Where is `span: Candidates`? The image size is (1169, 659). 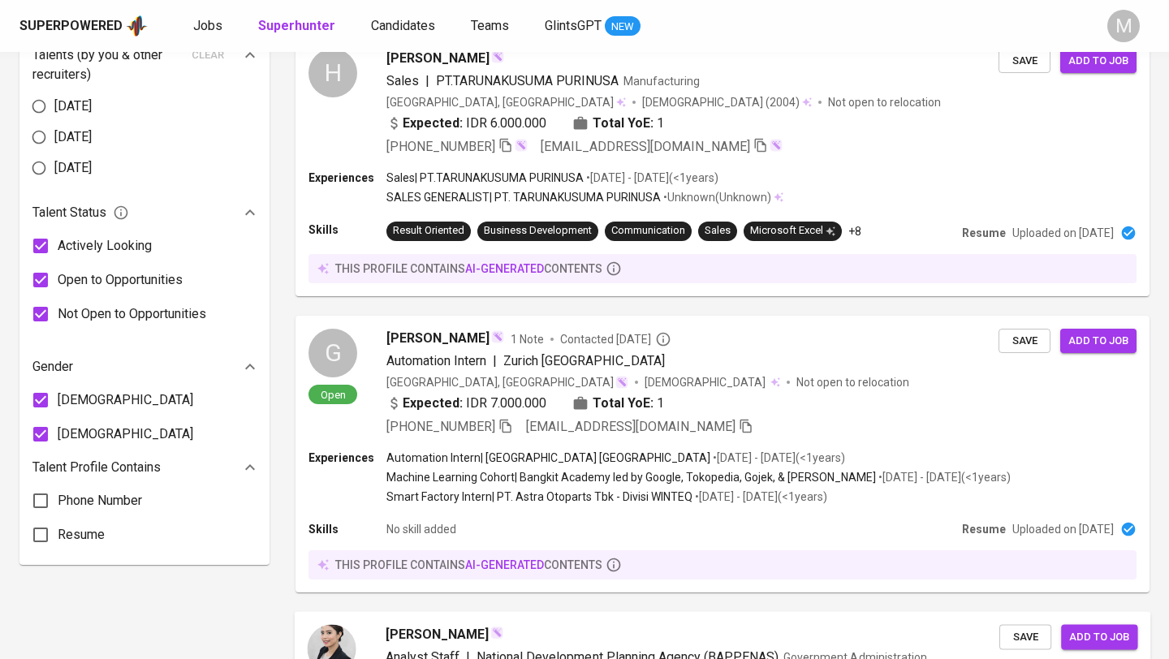 span: Candidates is located at coordinates (403, 25).